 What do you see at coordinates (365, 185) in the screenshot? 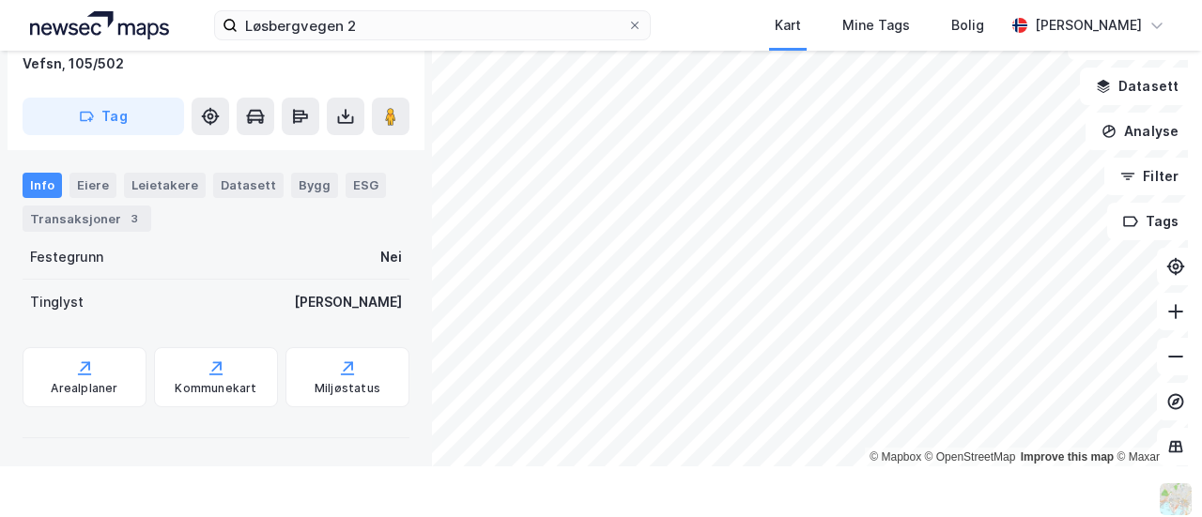
I see `div: ESG` at bounding box center [365, 185].